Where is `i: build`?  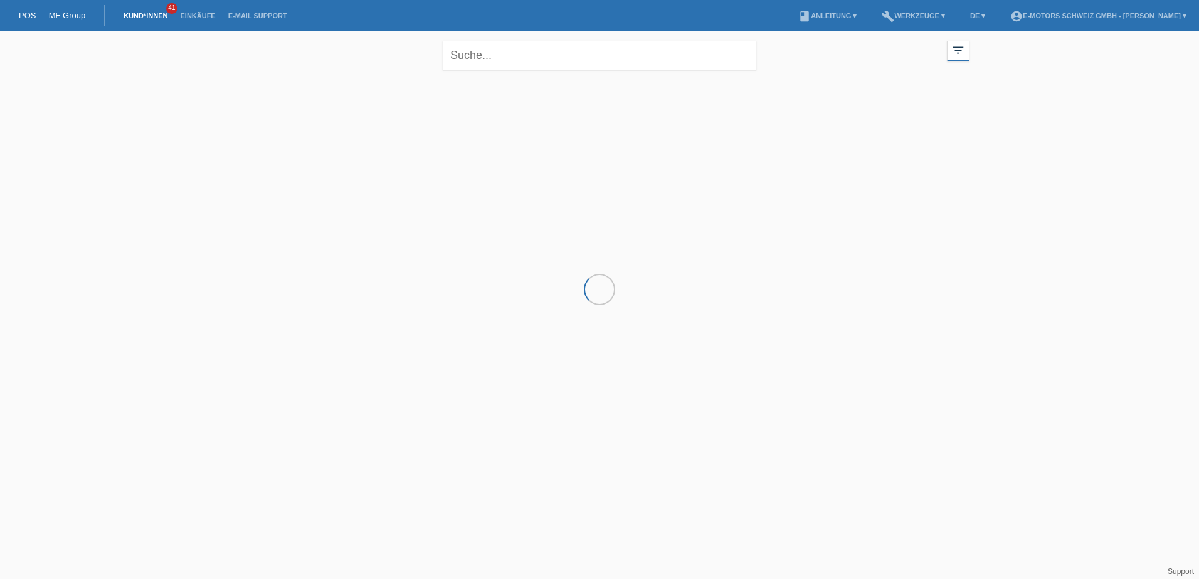
i: build is located at coordinates (888, 16).